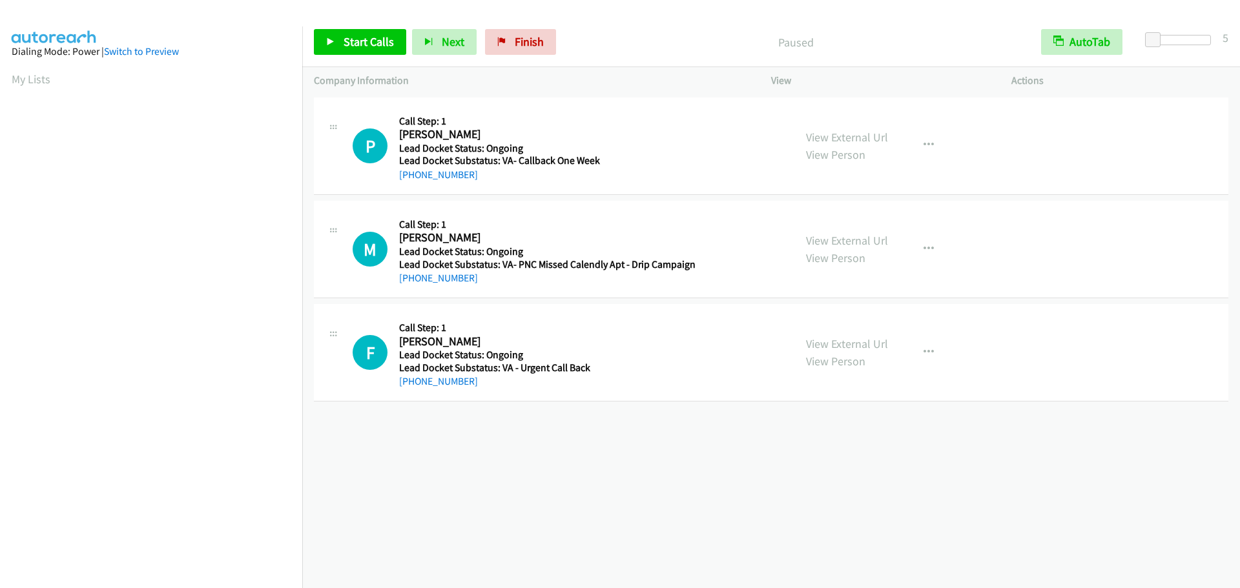 This screenshot has height=588, width=1240. What do you see at coordinates (453, 41) in the screenshot?
I see `span: Next` at bounding box center [453, 41].